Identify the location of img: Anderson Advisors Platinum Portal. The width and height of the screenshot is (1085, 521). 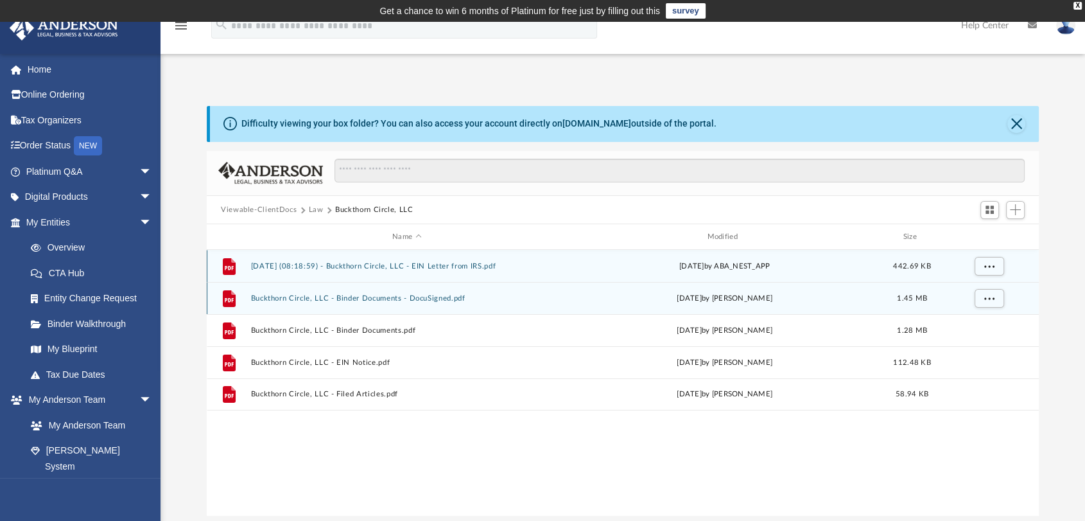
(64, 28).